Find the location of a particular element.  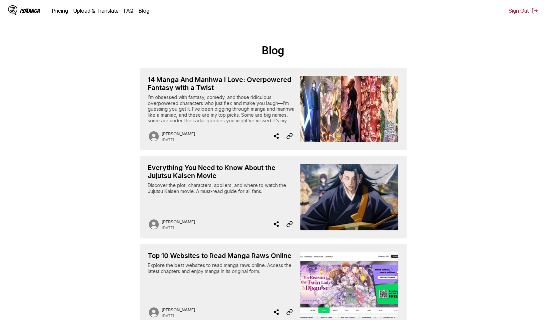

img: Cover image for Top 10 Websites to Read Manga Raws Online is located at coordinates (349, 285).